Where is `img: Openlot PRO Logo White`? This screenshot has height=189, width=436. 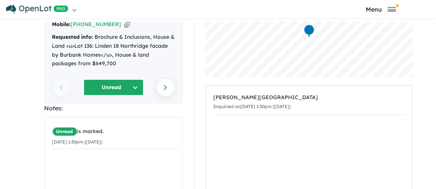
img: Openlot PRO Logo White is located at coordinates (37, 9).